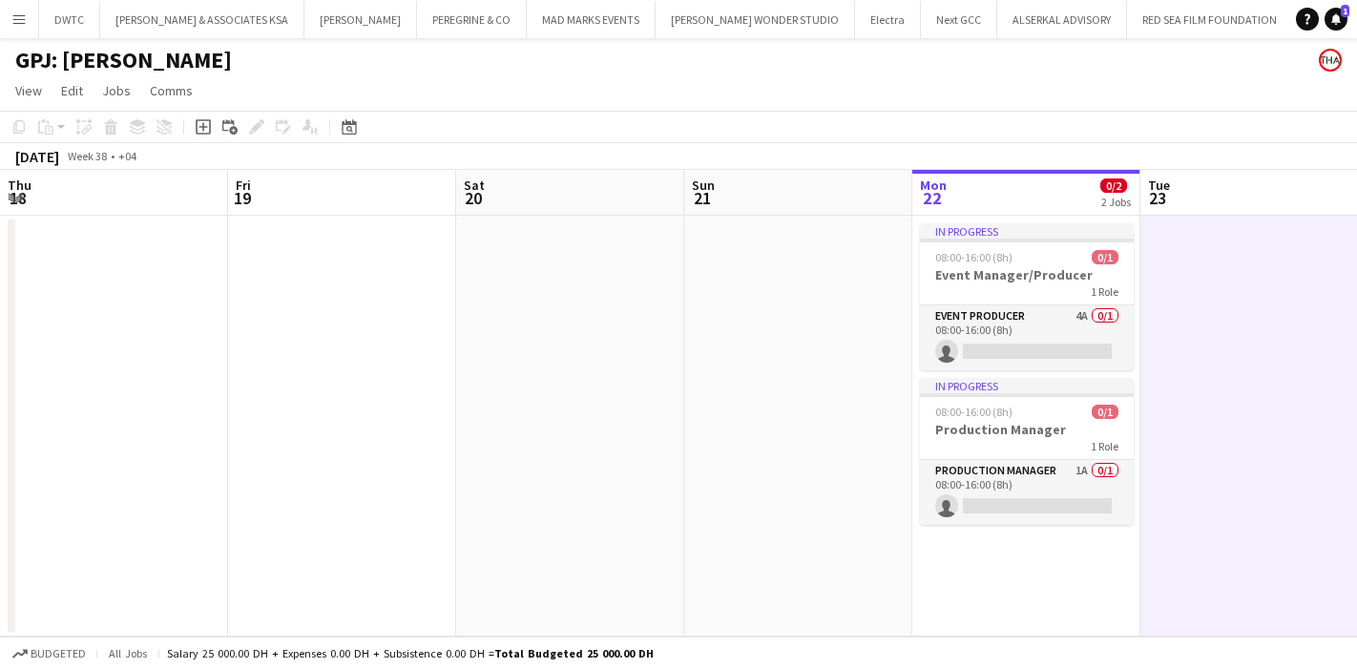  Describe the element at coordinates (72, 91) in the screenshot. I see `span: Edit` at that location.